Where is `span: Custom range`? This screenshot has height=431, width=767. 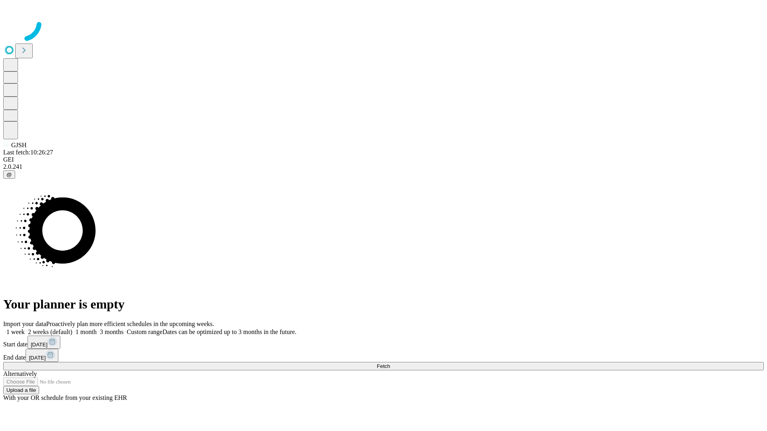
span: Custom range is located at coordinates (144, 332).